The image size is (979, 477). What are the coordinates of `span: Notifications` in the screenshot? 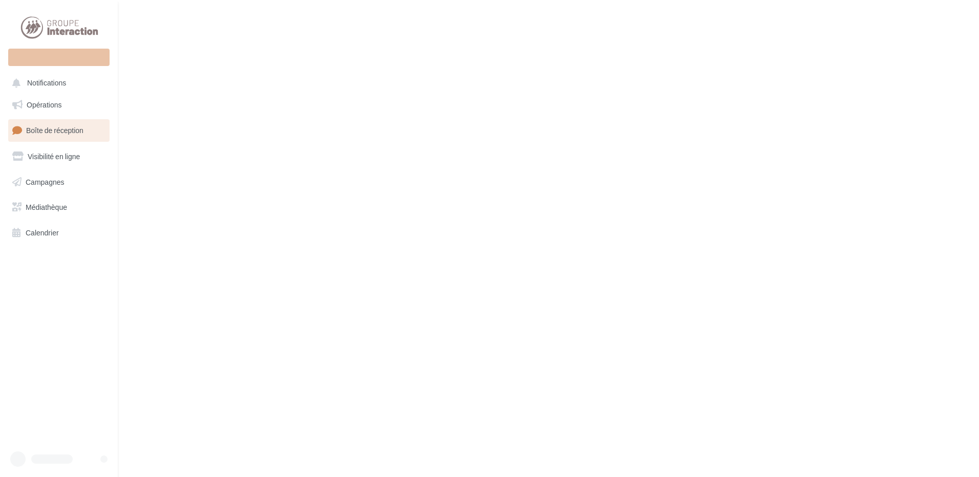 It's located at (47, 83).